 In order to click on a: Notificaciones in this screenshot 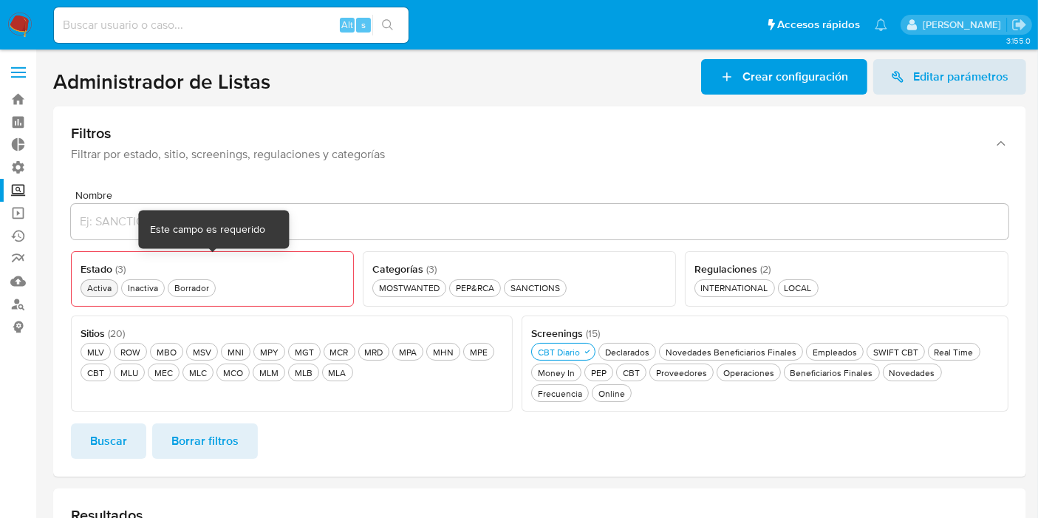, I will do `click(881, 24)`.